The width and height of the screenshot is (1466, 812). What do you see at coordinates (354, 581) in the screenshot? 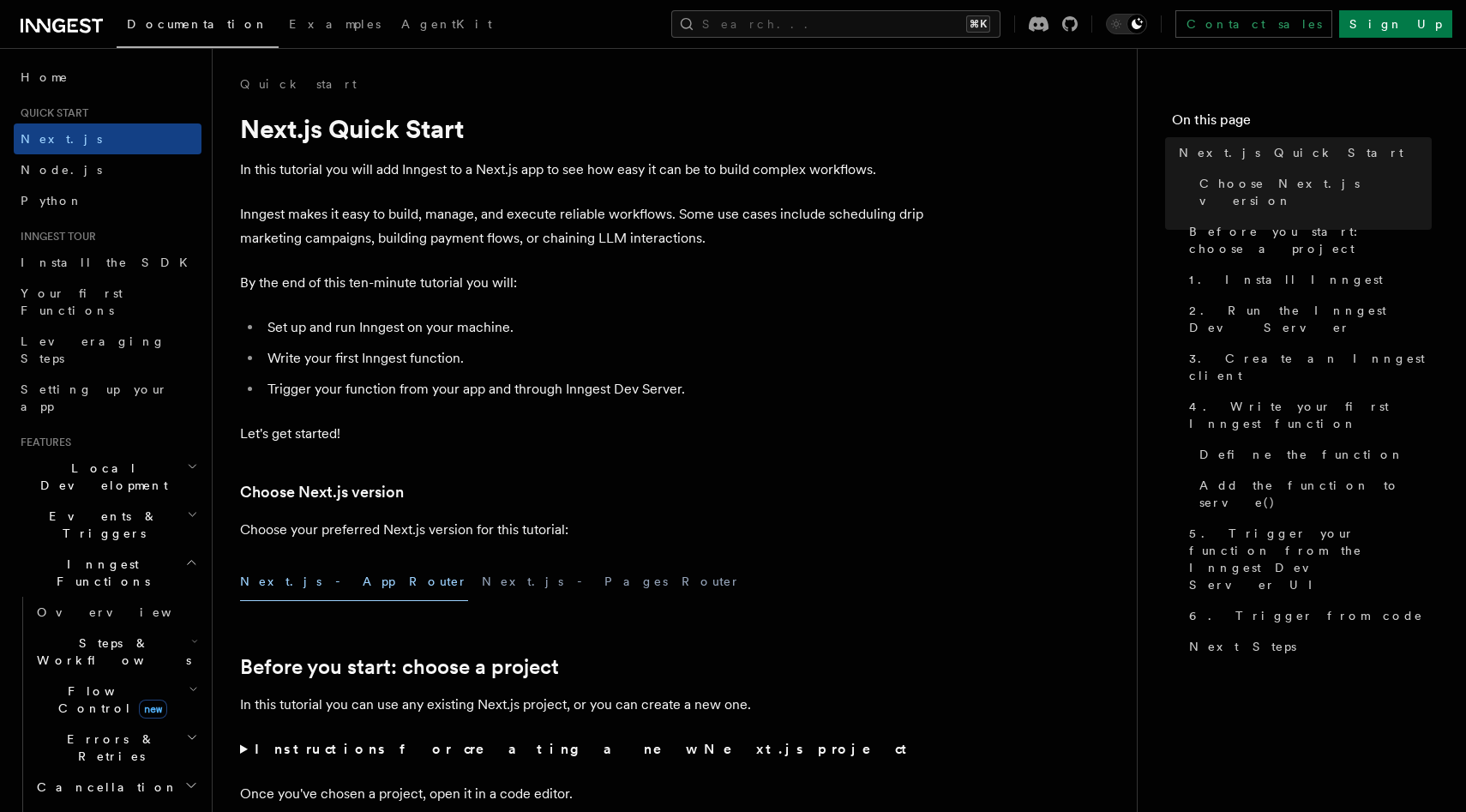
I see `button: Next.js - App Router` at bounding box center [354, 581].